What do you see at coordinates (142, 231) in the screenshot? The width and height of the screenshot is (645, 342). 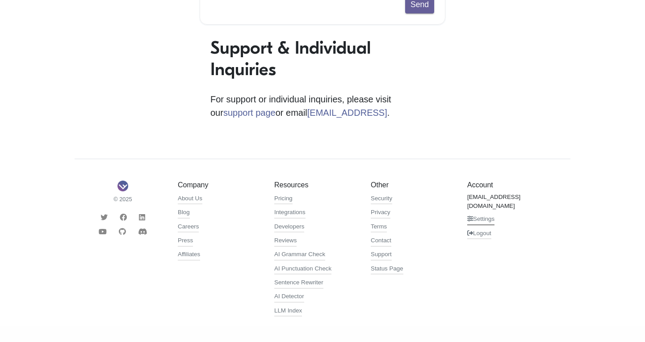 I see `i: Discord` at bounding box center [142, 231].